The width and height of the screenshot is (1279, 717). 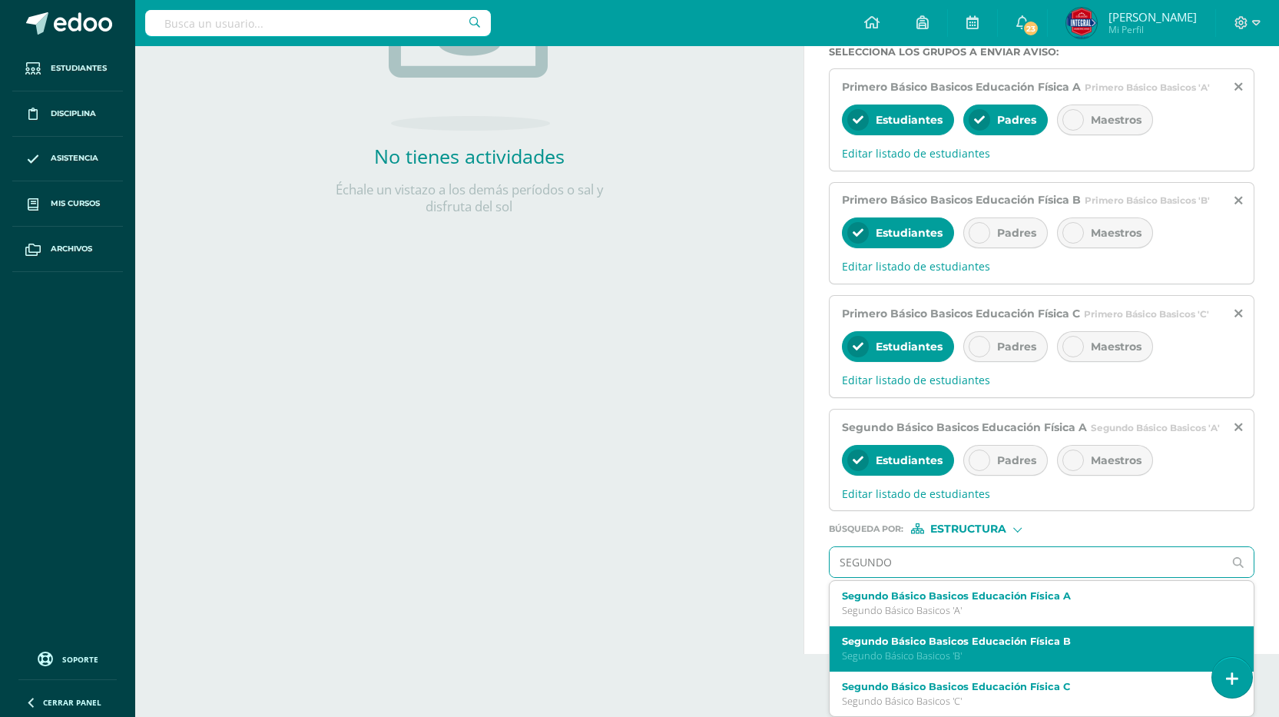 What do you see at coordinates (1146, 313) in the screenshot?
I see `span: Primero Básico Basicos 'C'` at bounding box center [1146, 313].